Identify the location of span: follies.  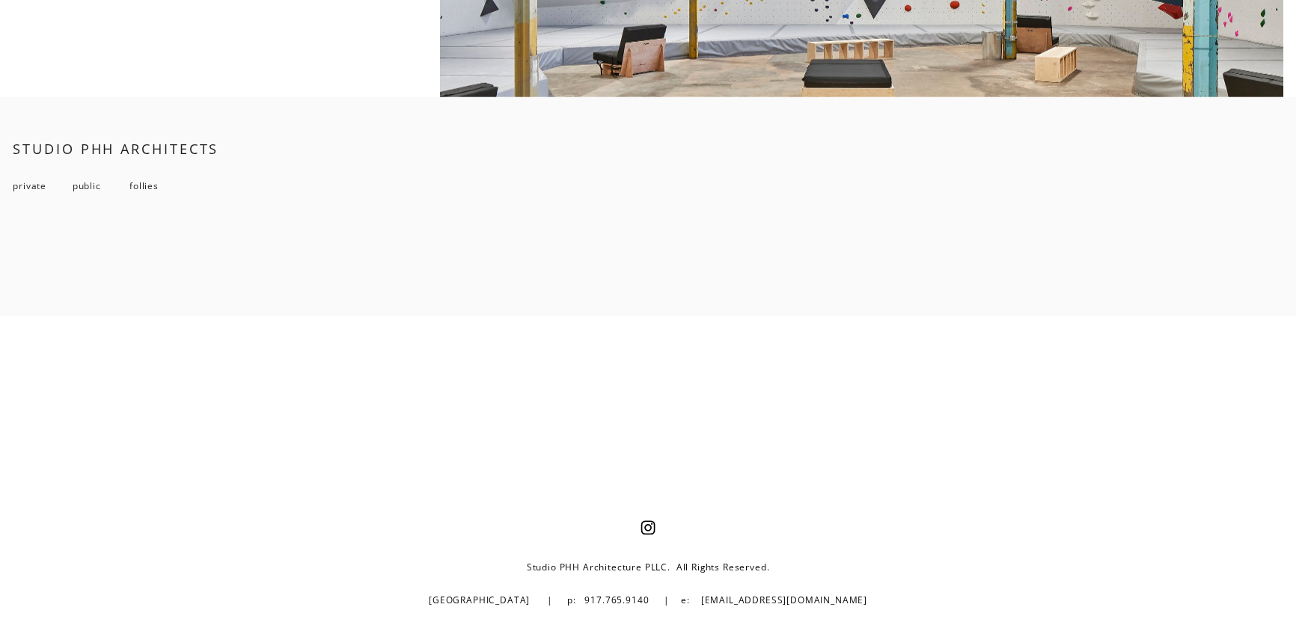
(144, 186).